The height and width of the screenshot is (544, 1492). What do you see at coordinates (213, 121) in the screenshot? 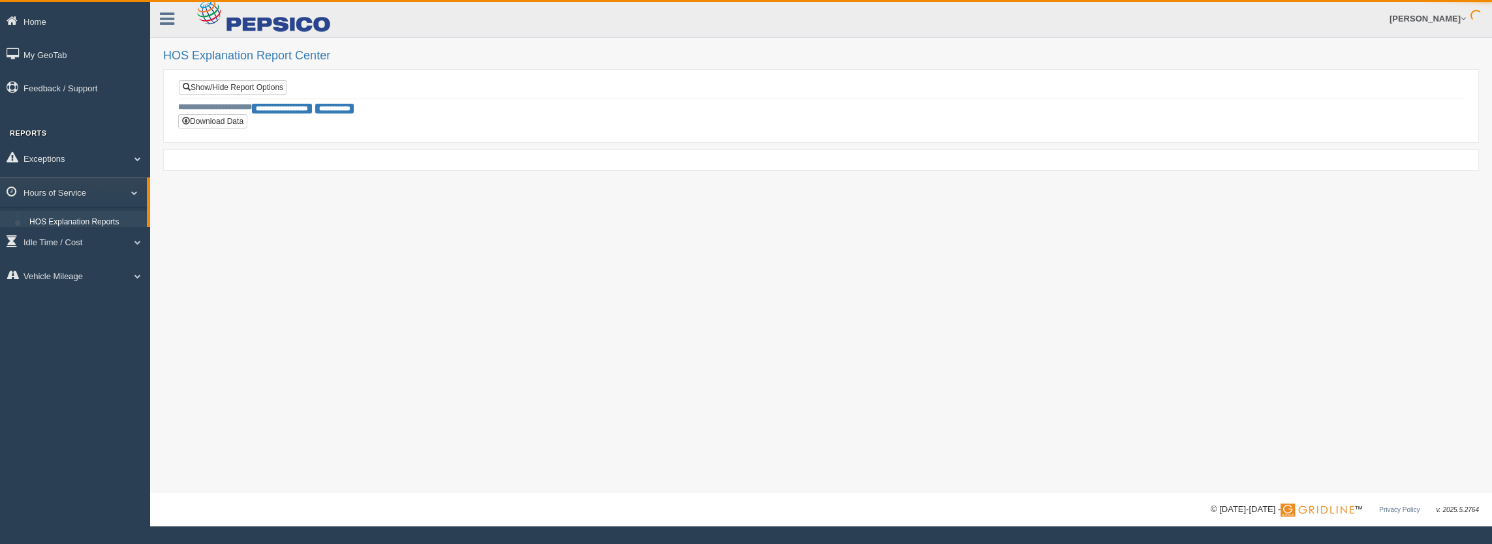
I see `button: Download Data` at bounding box center [213, 121].